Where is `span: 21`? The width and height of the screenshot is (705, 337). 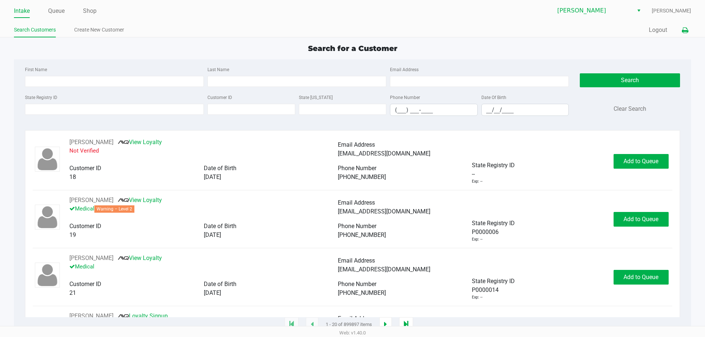
span: 21 is located at coordinates (73, 293).